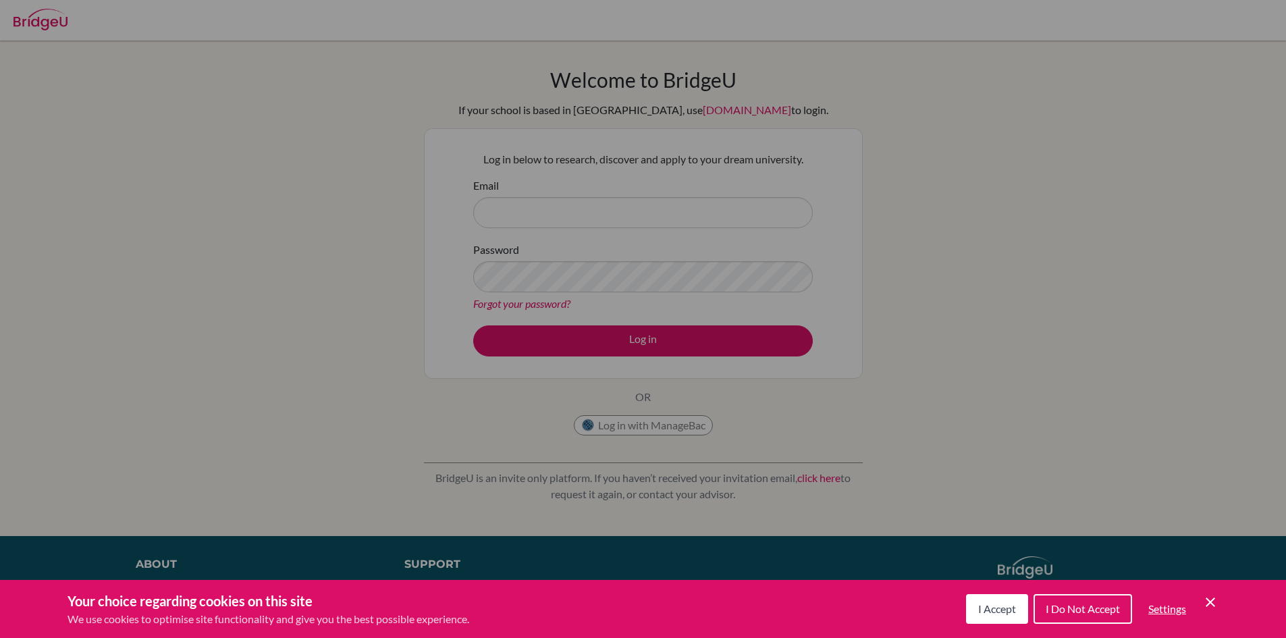  What do you see at coordinates (997, 609) in the screenshot?
I see `button: I Accept` at bounding box center [997, 609].